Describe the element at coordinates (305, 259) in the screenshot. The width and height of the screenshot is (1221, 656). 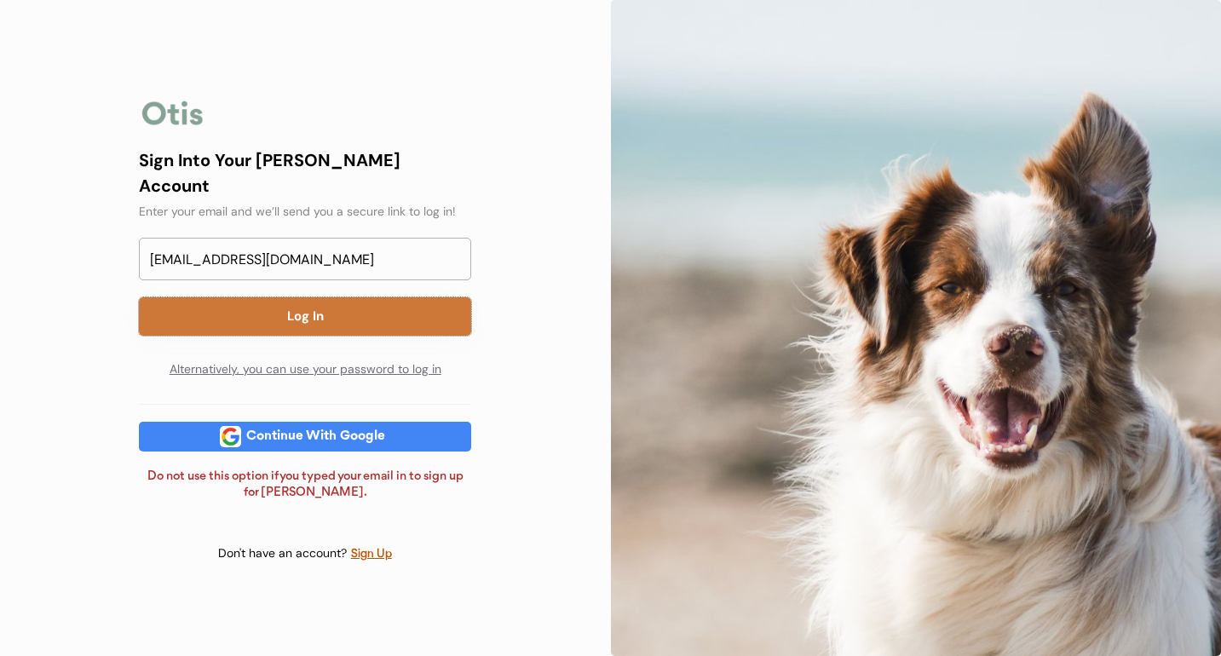
I see `input: Email Address` at that location.